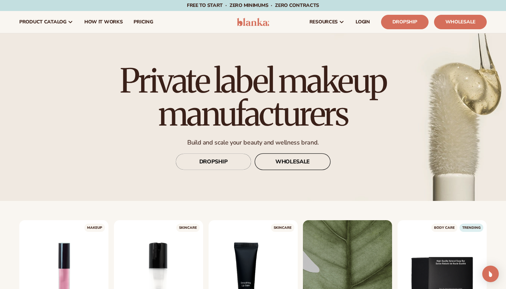  I want to click on a: How It Works, so click(104, 22).